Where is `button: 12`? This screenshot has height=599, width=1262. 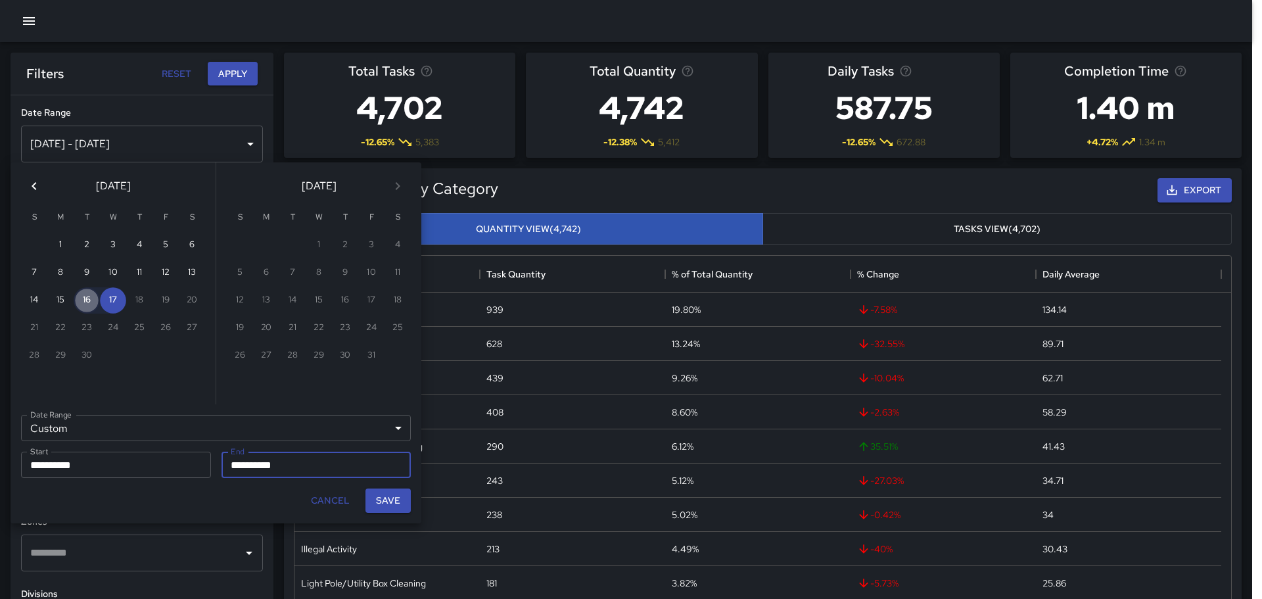
button: 12 is located at coordinates (166, 273).